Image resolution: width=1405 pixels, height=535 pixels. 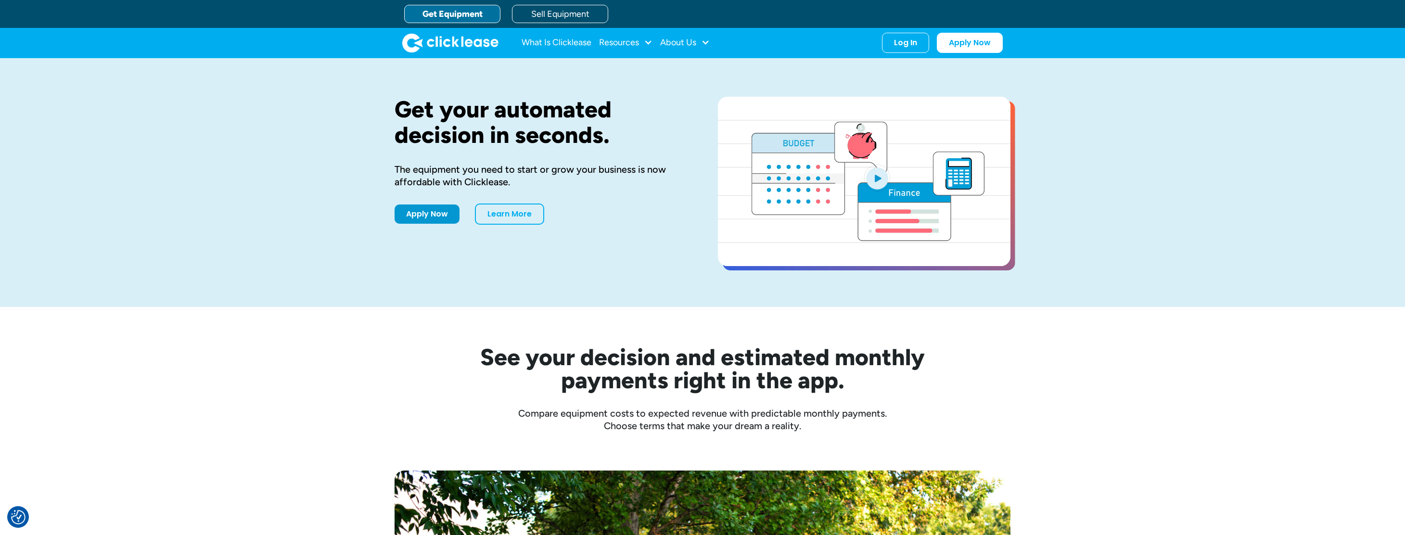 What do you see at coordinates (450, 43) in the screenshot?
I see `a: home` at bounding box center [450, 43].